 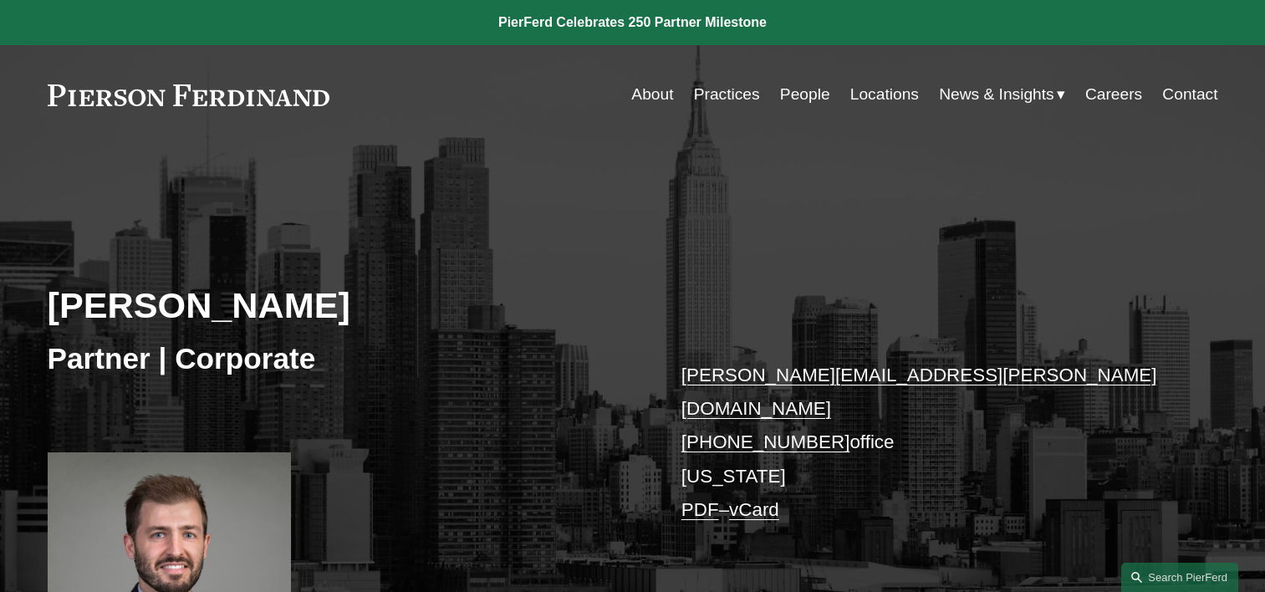 What do you see at coordinates (700, 509) in the screenshot?
I see `a: PDF` at bounding box center [700, 509].